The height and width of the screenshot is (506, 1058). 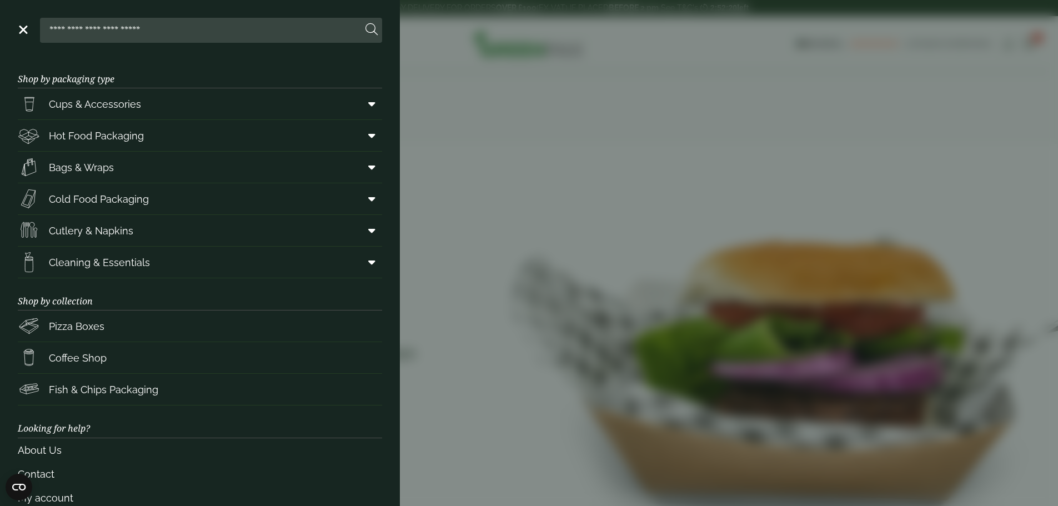 What do you see at coordinates (200, 104) in the screenshot?
I see `a: Cups & Accessories` at bounding box center [200, 104].